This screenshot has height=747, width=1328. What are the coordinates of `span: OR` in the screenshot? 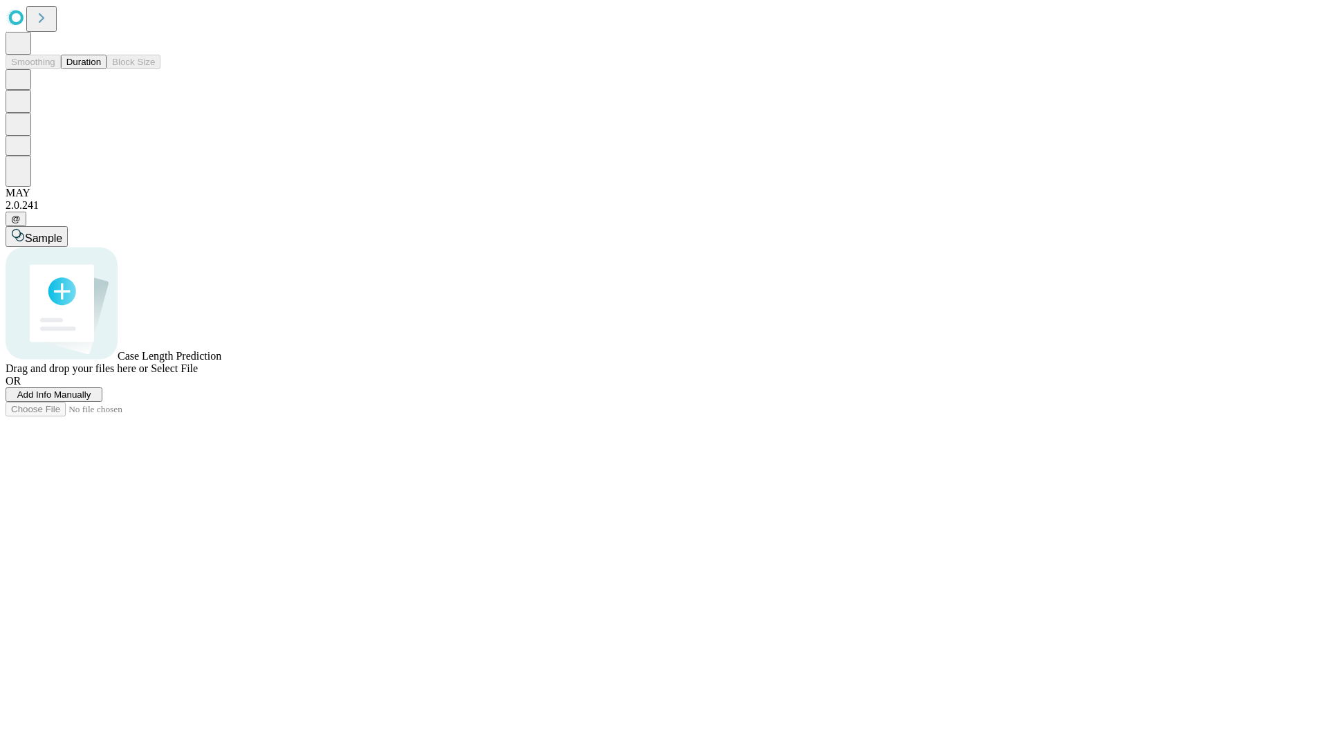 It's located at (13, 381).